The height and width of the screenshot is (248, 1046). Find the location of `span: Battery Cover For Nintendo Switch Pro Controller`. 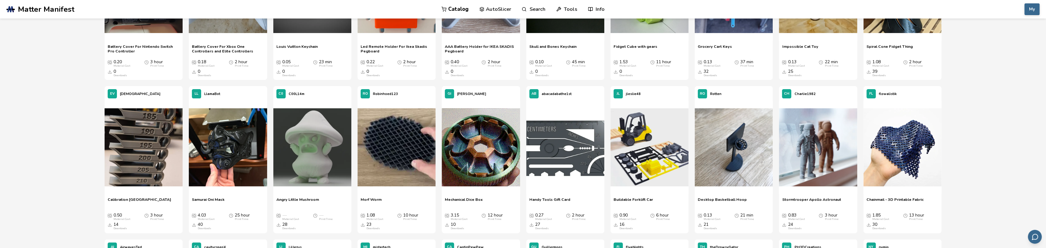

span: Battery Cover For Nintendo Switch Pro Controller is located at coordinates (143, 49).